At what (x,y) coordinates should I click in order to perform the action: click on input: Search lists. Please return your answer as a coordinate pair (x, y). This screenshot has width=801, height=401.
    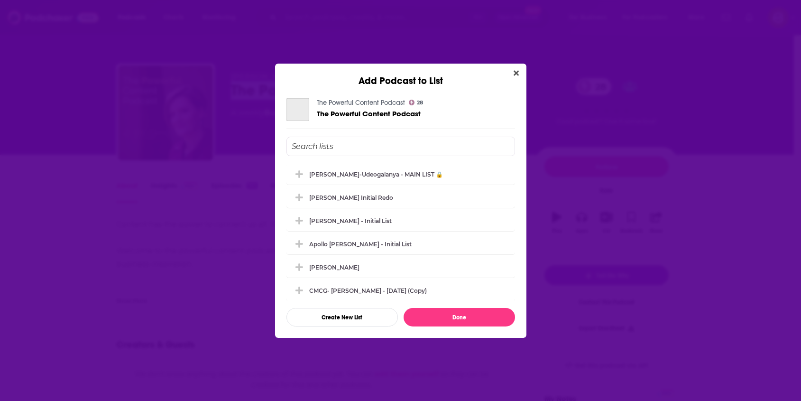
    Looking at the image, I should click on (401, 146).